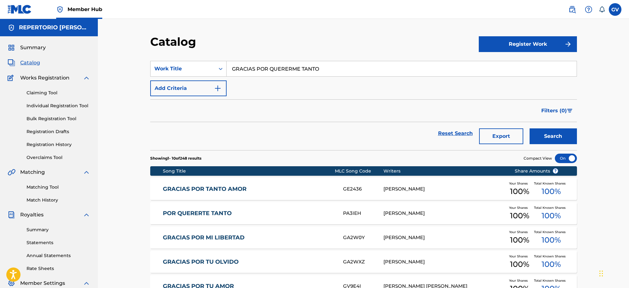  What do you see at coordinates (249, 262) in the screenshot?
I see `a: GRACIAS POR TU OLVIDO` at bounding box center [249, 262].